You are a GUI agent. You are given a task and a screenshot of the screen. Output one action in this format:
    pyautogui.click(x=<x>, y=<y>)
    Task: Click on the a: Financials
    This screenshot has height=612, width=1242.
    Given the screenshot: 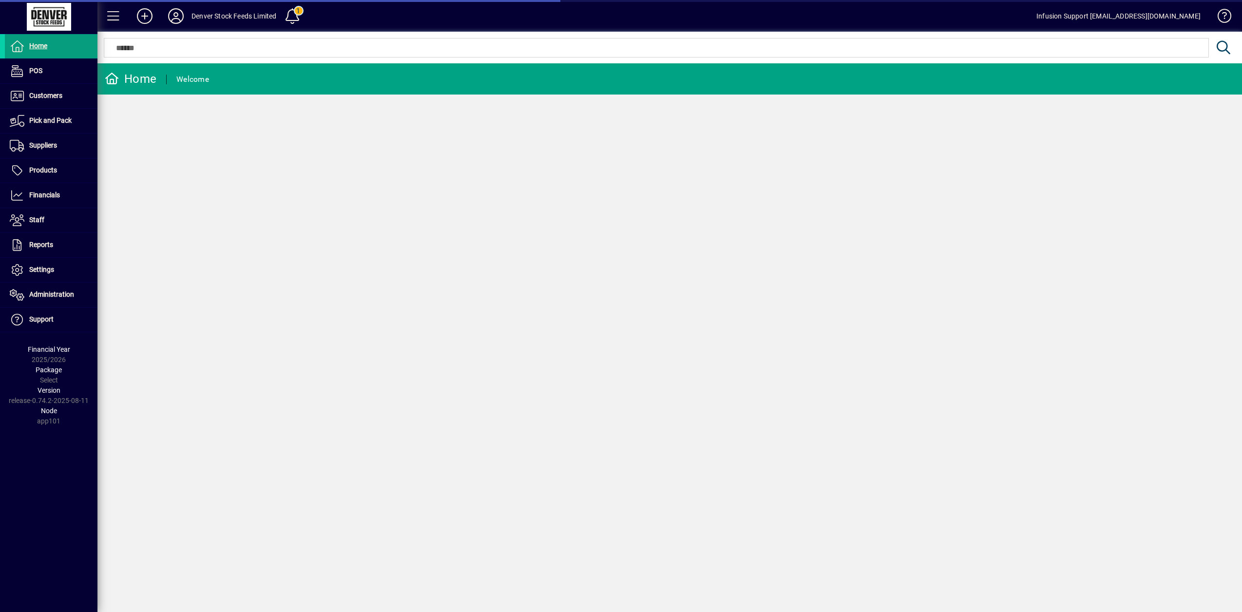 What is the action you would take?
    pyautogui.click(x=51, y=195)
    